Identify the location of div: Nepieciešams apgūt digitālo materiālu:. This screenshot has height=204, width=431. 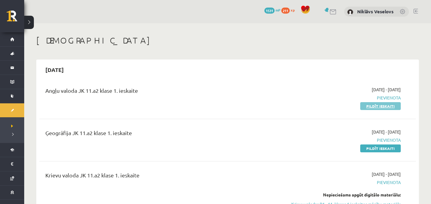
(344, 195).